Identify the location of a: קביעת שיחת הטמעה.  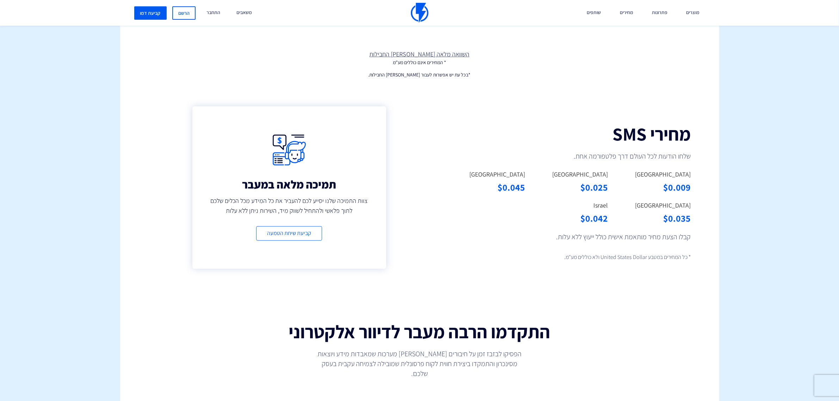
(289, 233).